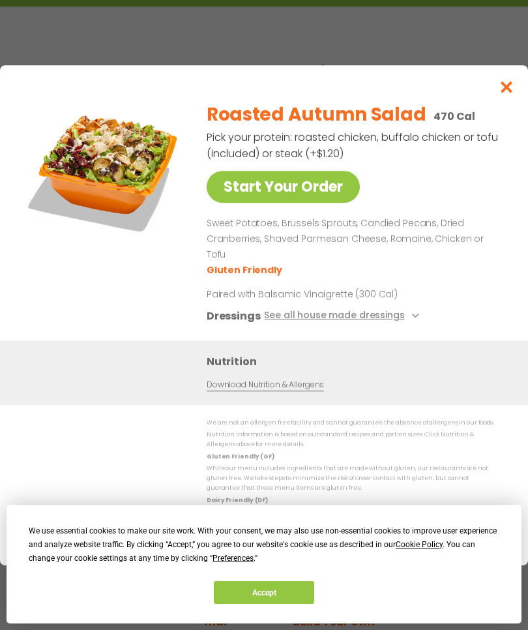  Describe the element at coordinates (354, 422) in the screenshot. I see `p: We are not an allergen free facility and cannot guarantee the absence of allergens in our foods.` at that location.